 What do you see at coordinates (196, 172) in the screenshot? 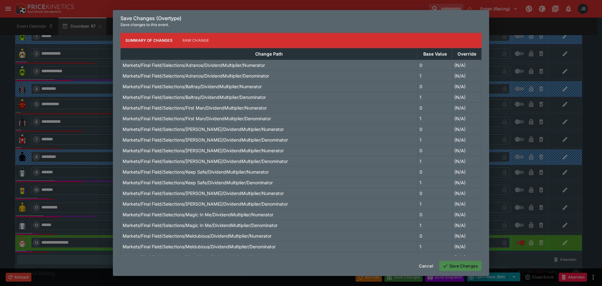
I see `p: Markets/Final Field/Selections/Keep Safe/DividendMultiplier/Numerator` at bounding box center [196, 172].